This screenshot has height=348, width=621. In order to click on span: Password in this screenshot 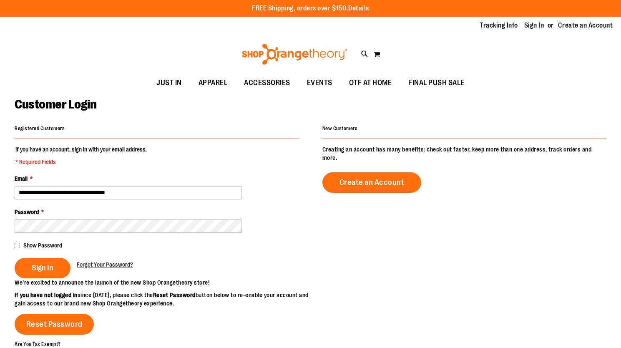, I will do `click(27, 212)`.